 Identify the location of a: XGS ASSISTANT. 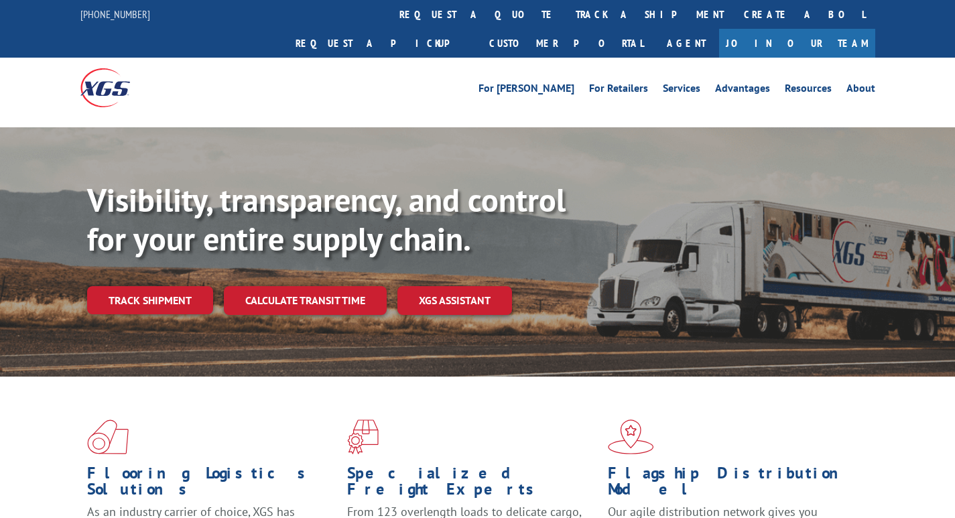
(454, 300).